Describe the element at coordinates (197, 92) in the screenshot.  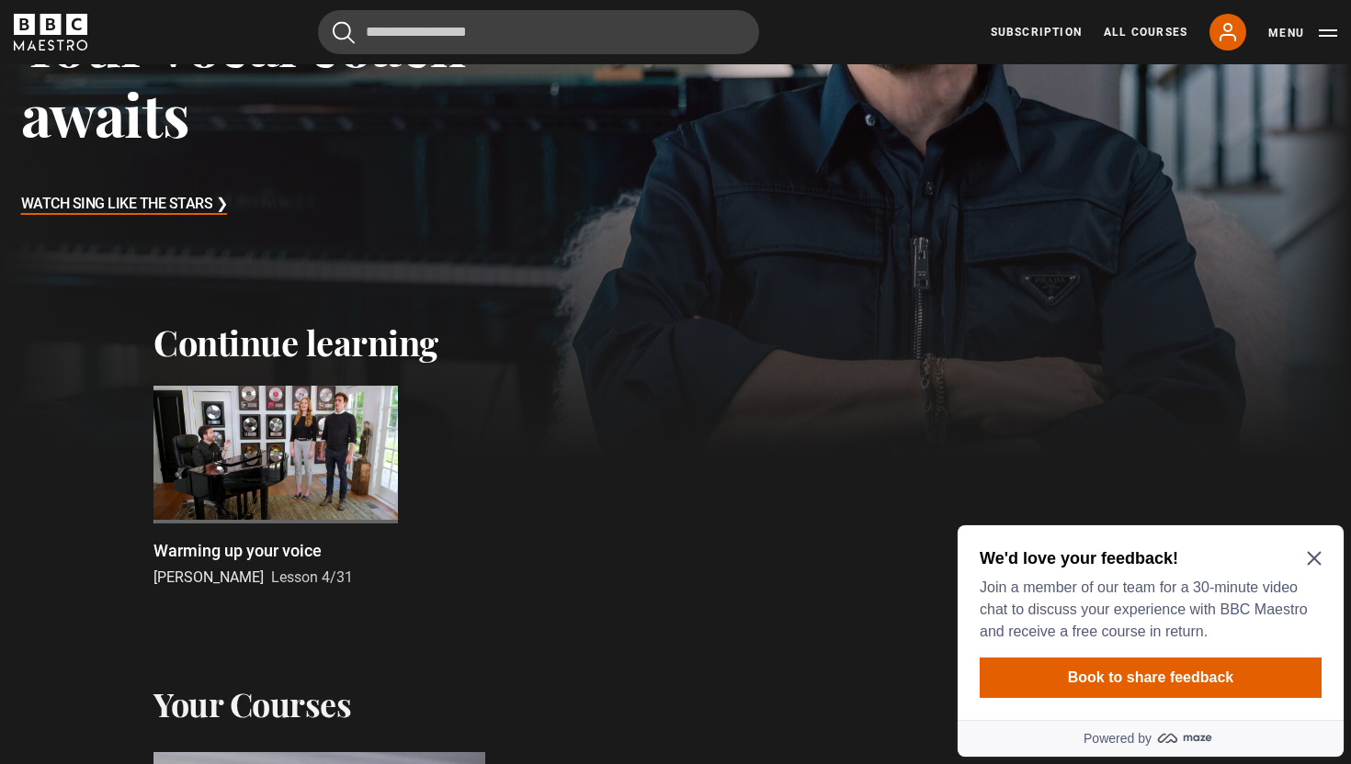
I see `p: Join a member of our team for a 30-minute video chat to discuss your experience with BBC Maestro ...` at that location.